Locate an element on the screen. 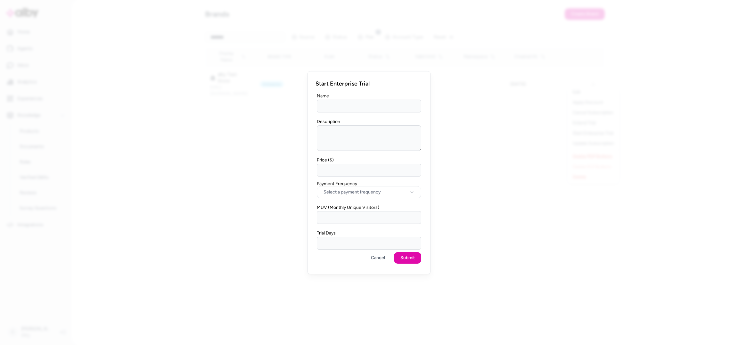 The width and height of the screenshot is (738, 345). label: Trial Days is located at coordinates (326, 233).